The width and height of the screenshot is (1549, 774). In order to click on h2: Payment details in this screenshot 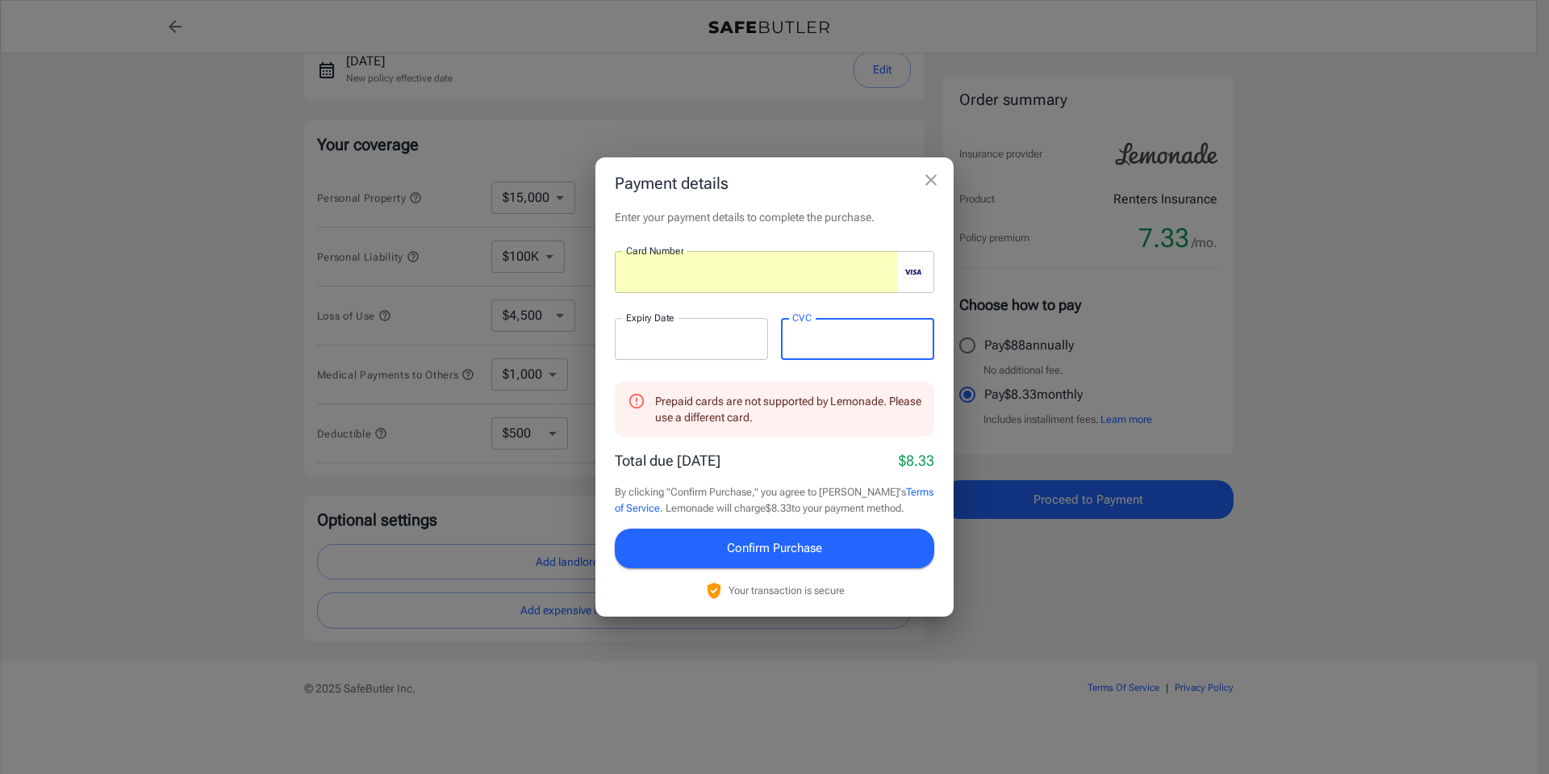, I will do `click(774, 183)`.